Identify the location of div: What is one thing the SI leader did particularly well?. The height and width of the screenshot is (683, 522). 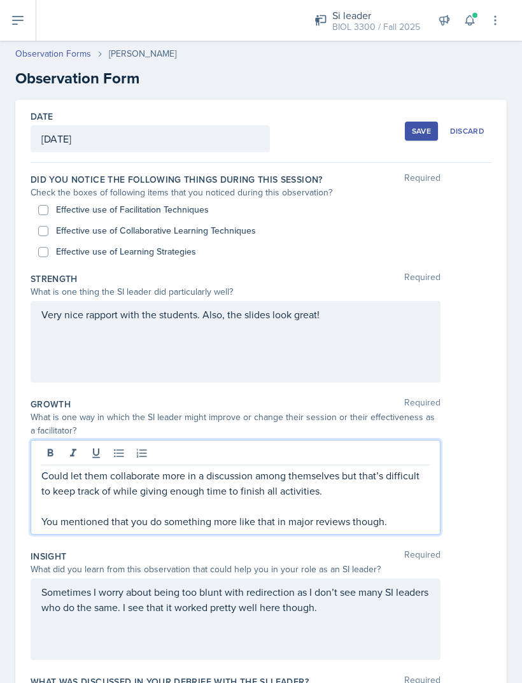
(235, 291).